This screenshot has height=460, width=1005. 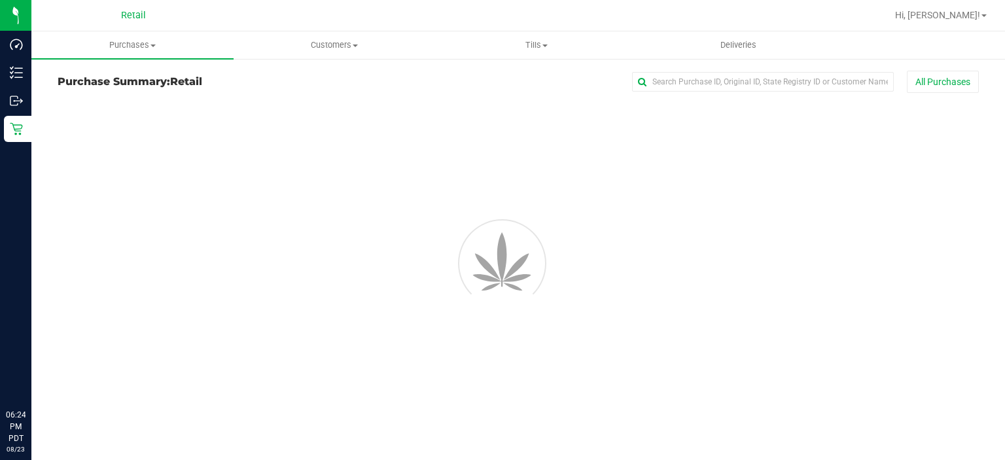 I want to click on inline-svg: Outbound, so click(x=16, y=101).